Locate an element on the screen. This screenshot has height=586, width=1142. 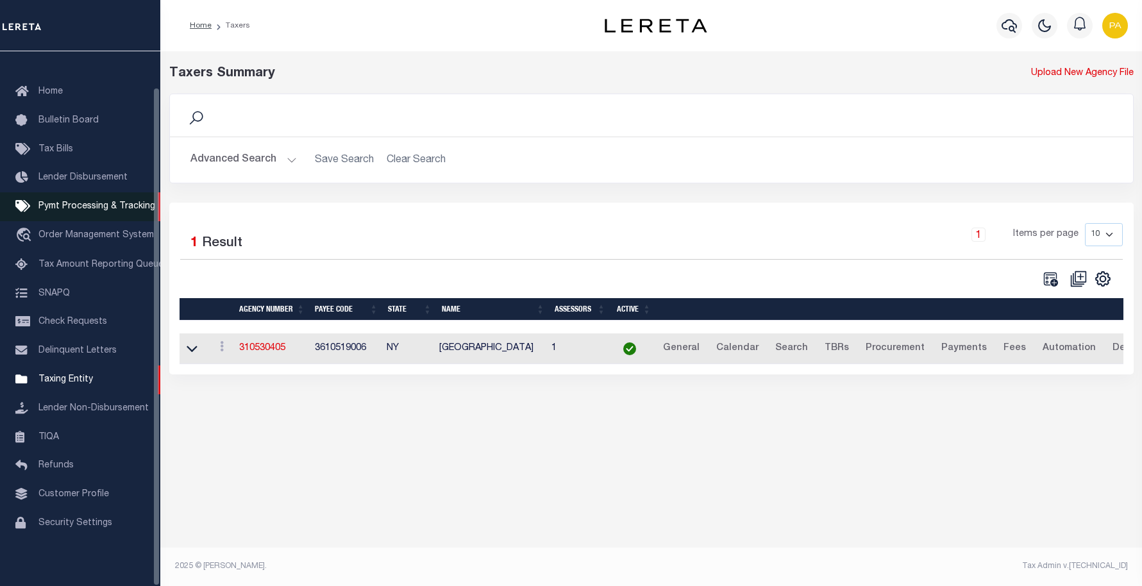
a: TBRs is located at coordinates (837, 349).